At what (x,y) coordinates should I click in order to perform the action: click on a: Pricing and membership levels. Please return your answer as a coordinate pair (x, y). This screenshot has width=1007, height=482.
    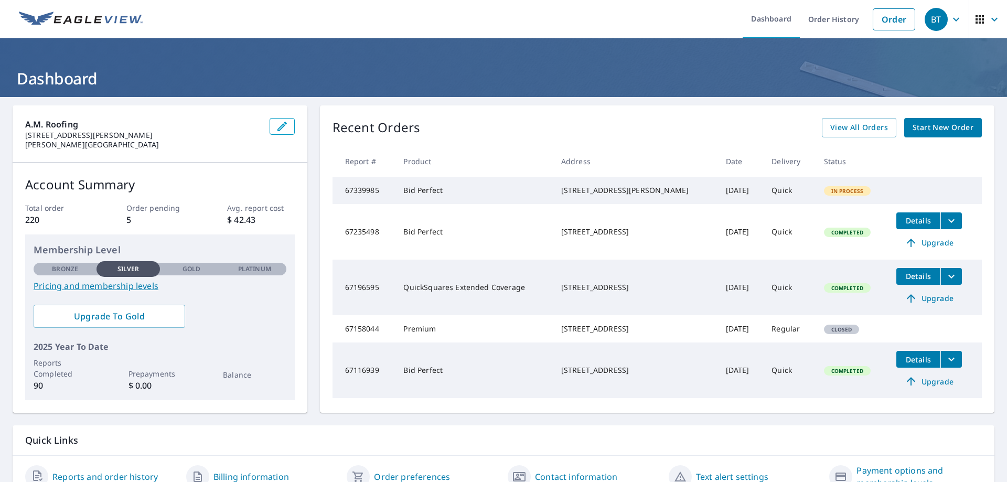
    Looking at the image, I should click on (160, 286).